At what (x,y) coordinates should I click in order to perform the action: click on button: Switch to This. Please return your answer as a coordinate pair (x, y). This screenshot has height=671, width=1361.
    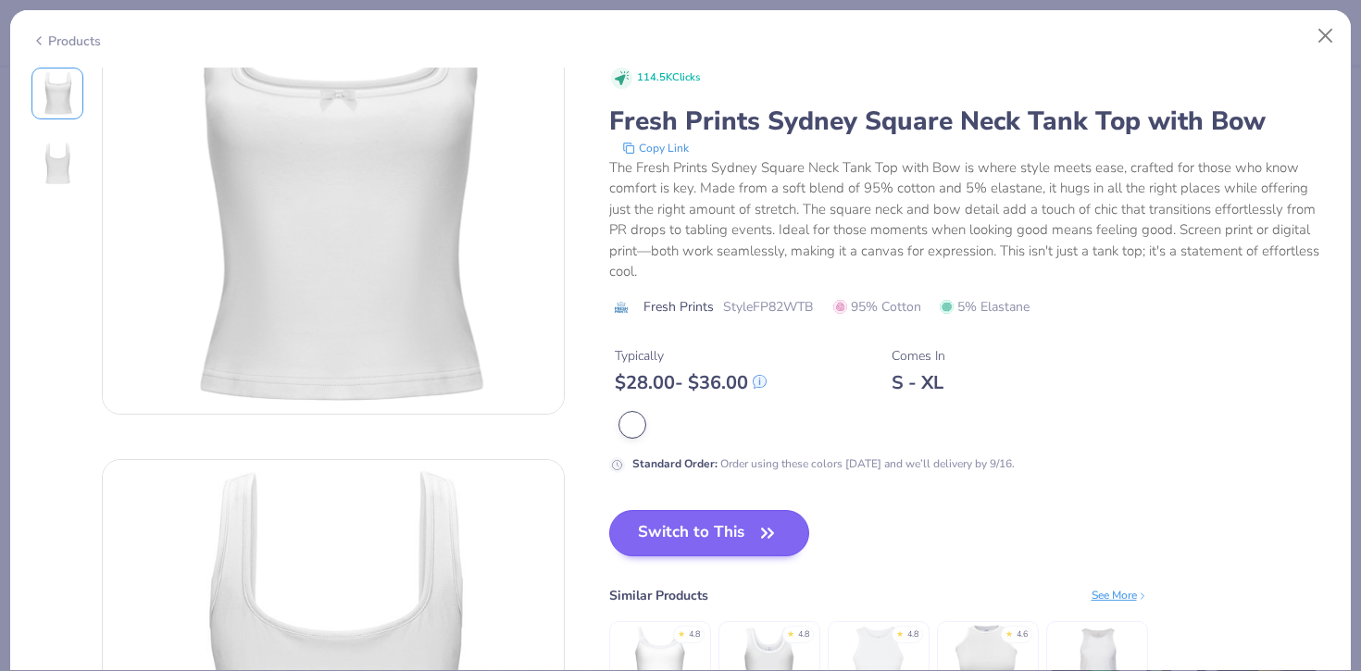
    Looking at the image, I should click on (709, 533).